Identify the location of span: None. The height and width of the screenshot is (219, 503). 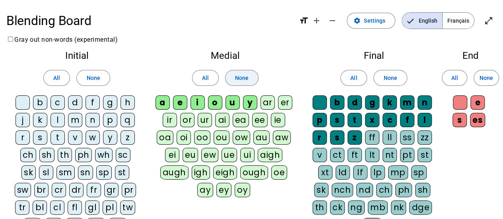
(242, 78).